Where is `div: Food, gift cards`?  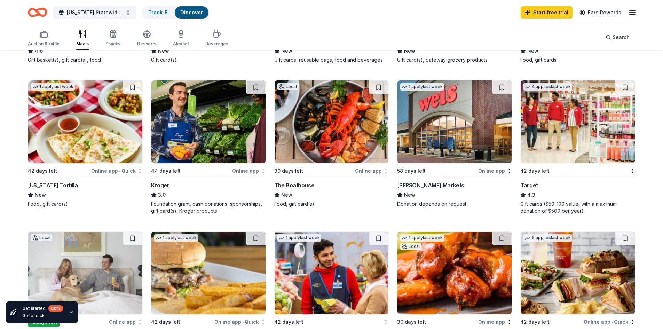
div: Food, gift cards is located at coordinates (577, 60).